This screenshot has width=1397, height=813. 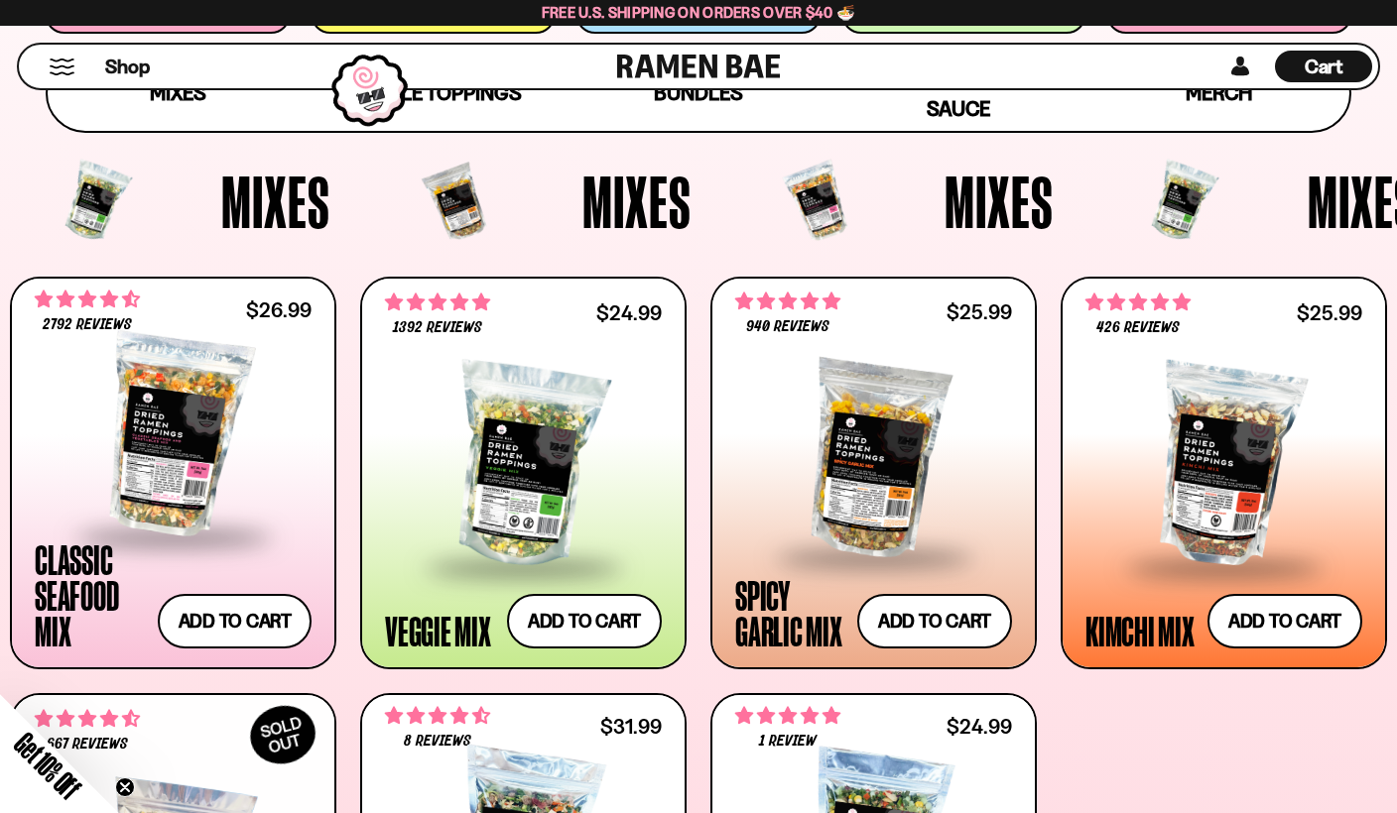 I want to click on span: 426 reviews, so click(x=1138, y=328).